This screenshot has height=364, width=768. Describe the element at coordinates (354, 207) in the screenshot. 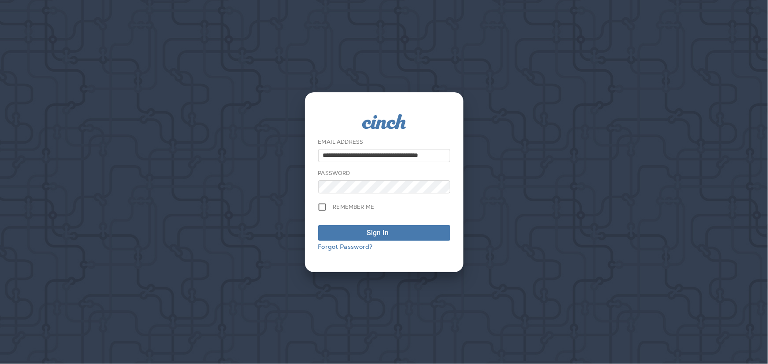

I see `span: Remember me` at that location.